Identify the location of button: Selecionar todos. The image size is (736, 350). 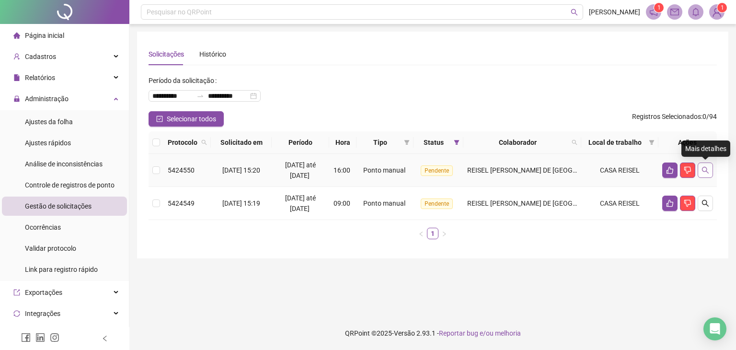
(186, 119).